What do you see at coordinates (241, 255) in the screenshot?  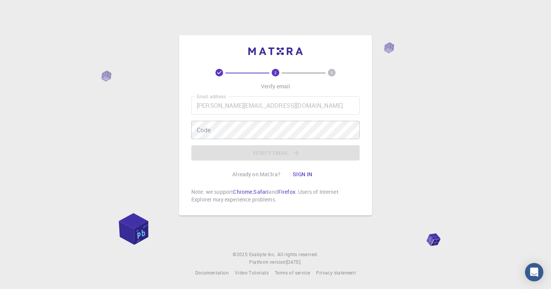 I see `span: © 2025` at bounding box center [241, 255].